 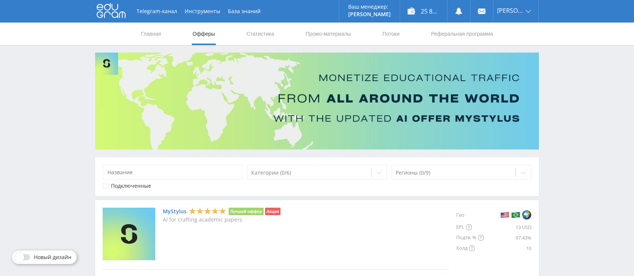 I want to click on div: 13 USD, so click(x=507, y=227).